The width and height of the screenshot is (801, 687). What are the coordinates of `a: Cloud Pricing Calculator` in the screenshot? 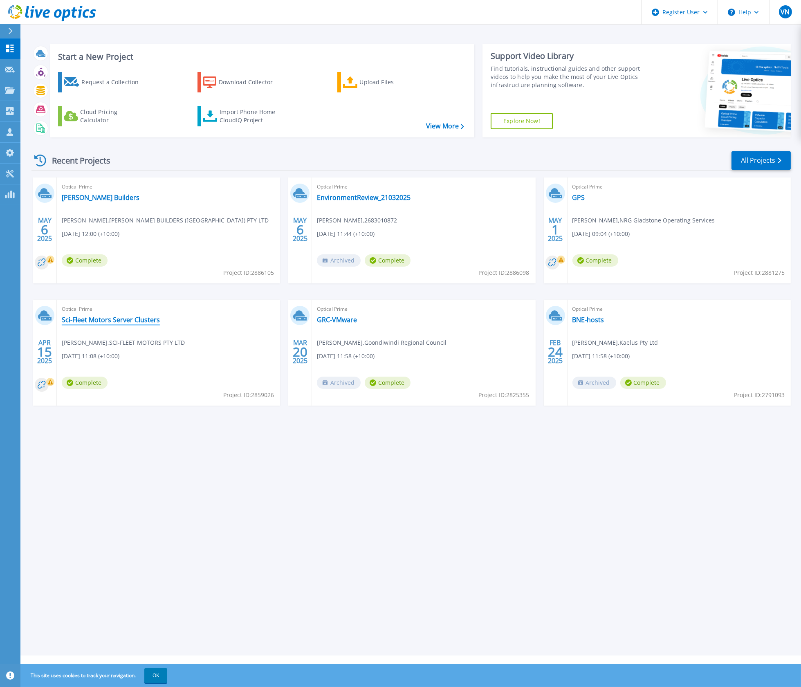 It's located at (103, 116).